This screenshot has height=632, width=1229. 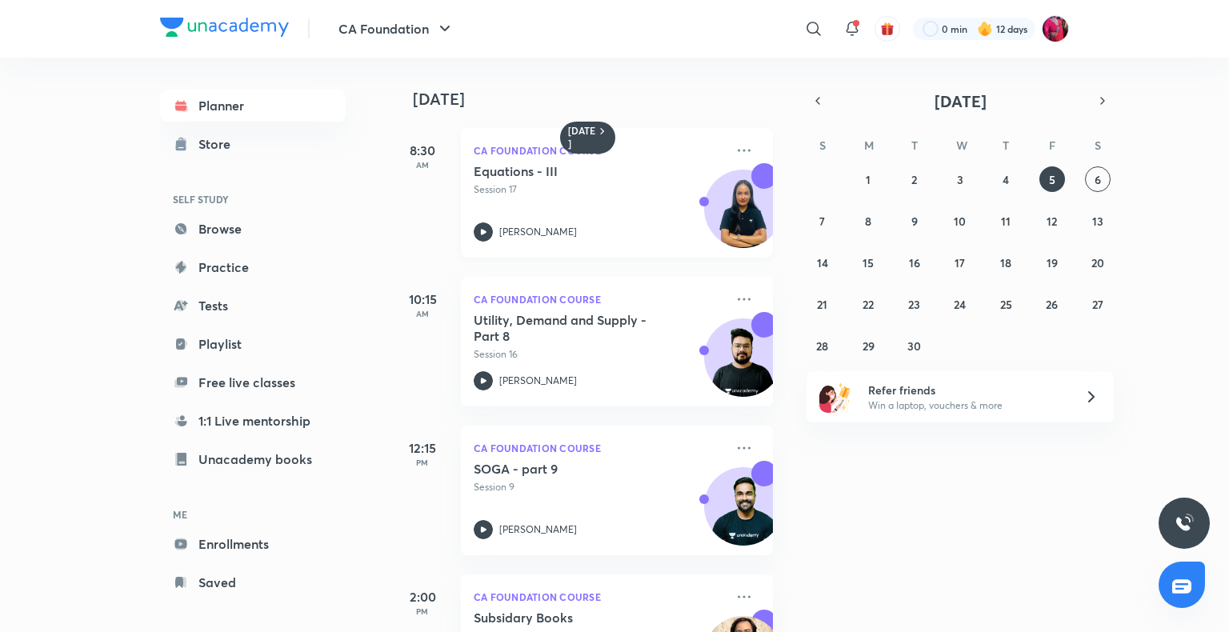 What do you see at coordinates (1005, 179) in the screenshot?
I see `abbr: September 4, 2025` at bounding box center [1005, 179].